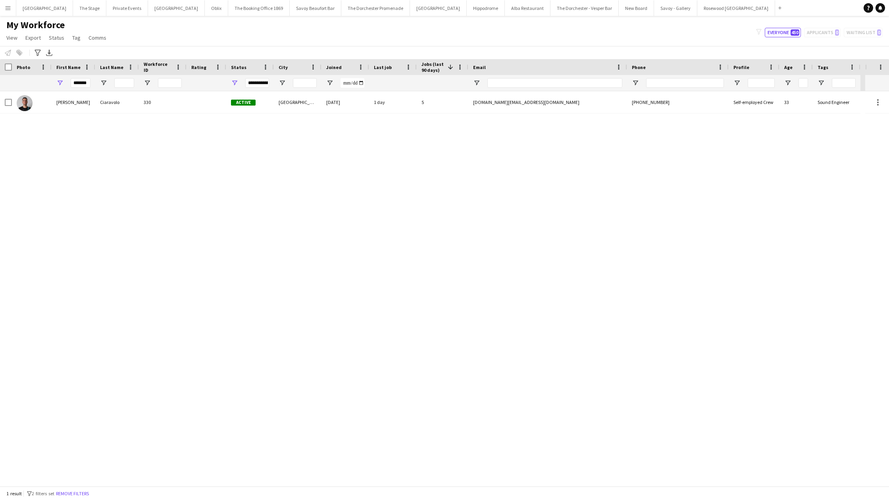 The height and width of the screenshot is (500, 889). Describe the element at coordinates (76, 38) in the screenshot. I see `span: Tag` at that location.